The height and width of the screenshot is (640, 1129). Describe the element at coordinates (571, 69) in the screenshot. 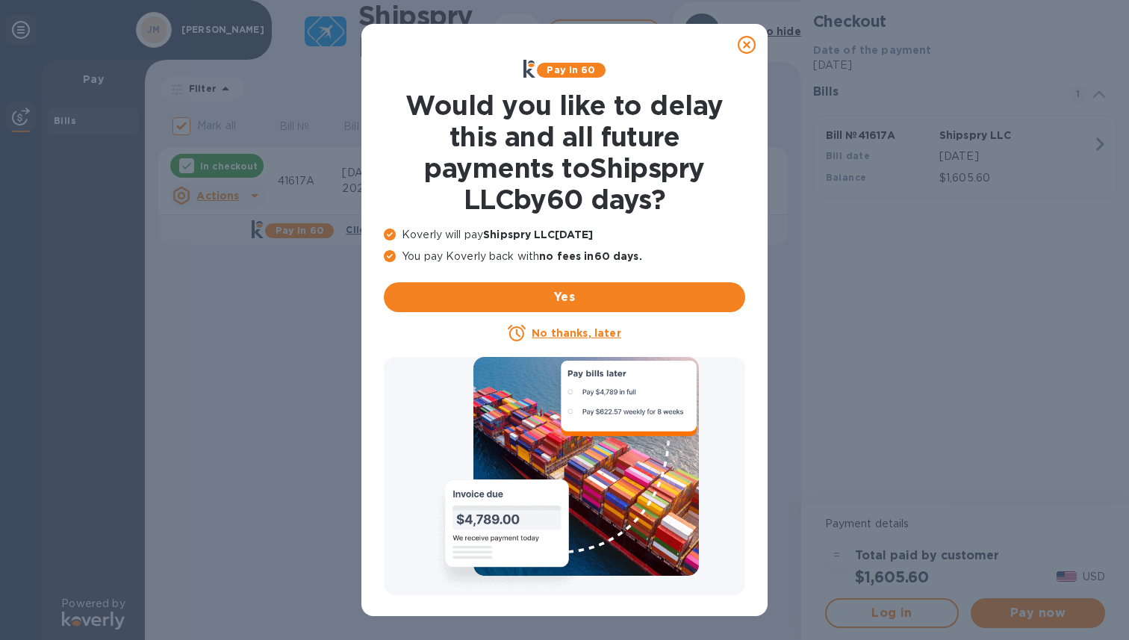

I see `b: Pay in 60` at that location.